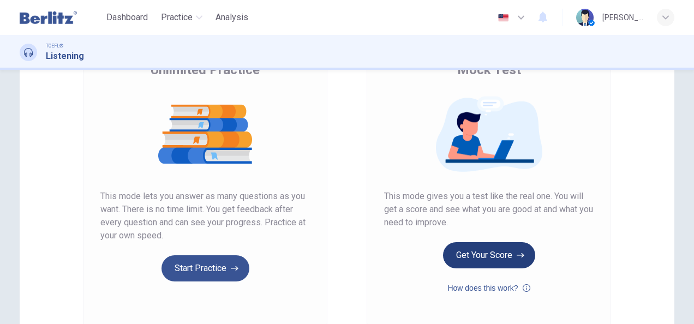  What do you see at coordinates (232, 17) in the screenshot?
I see `a: Analysis` at bounding box center [232, 17].